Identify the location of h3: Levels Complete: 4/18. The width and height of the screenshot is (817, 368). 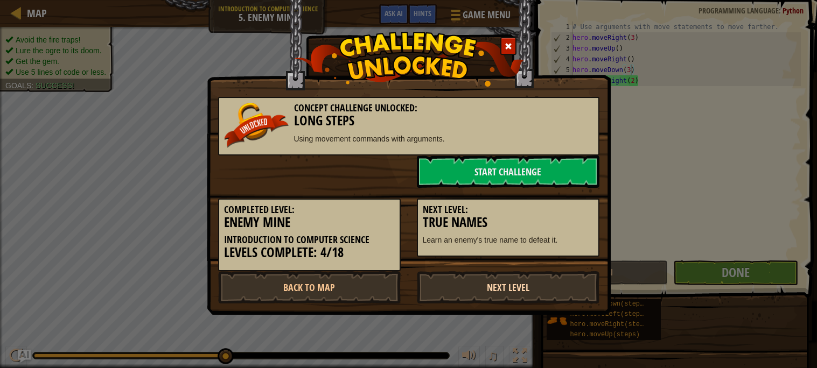
(309, 252).